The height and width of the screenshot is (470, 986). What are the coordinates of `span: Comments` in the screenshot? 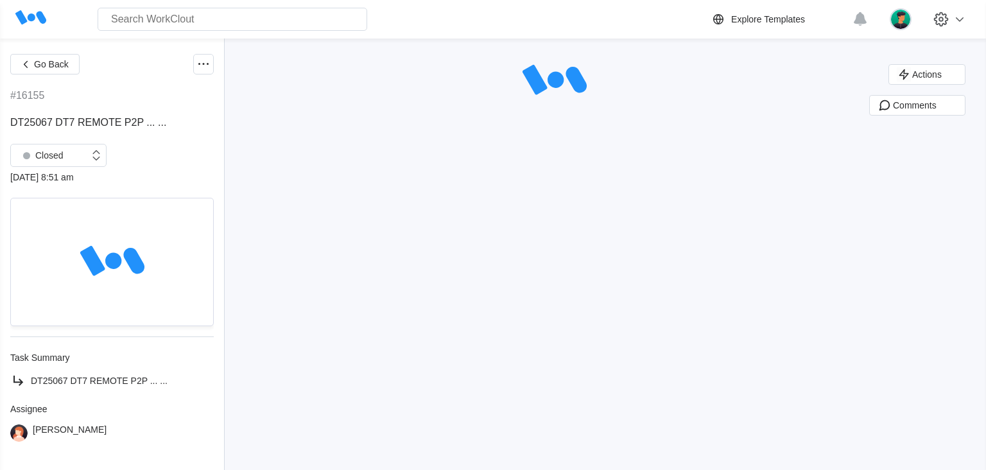 It's located at (915, 105).